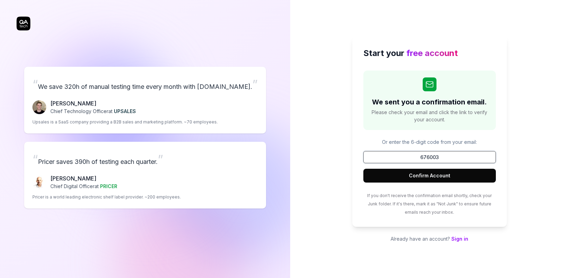 This screenshot has width=569, height=278. I want to click on img: Chris Chalkitis, so click(39, 182).